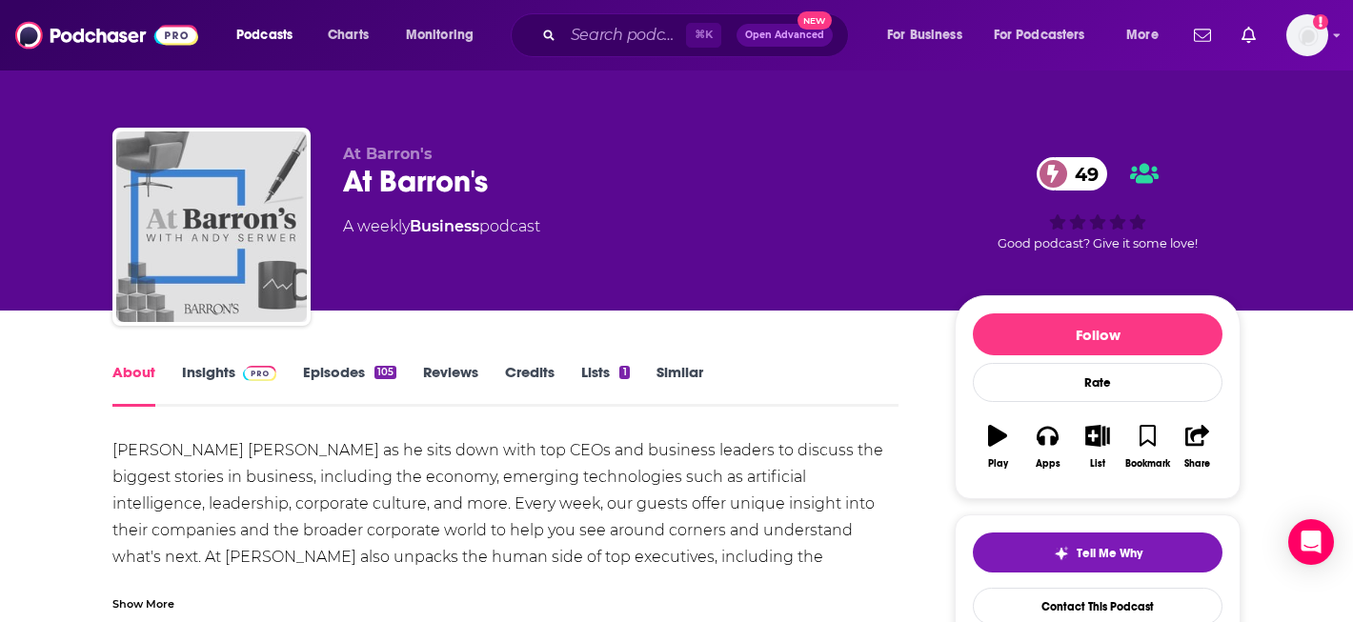 This screenshot has width=1353, height=622. Describe the element at coordinates (1061, 553) in the screenshot. I see `img: tell me why sparkle` at that location.